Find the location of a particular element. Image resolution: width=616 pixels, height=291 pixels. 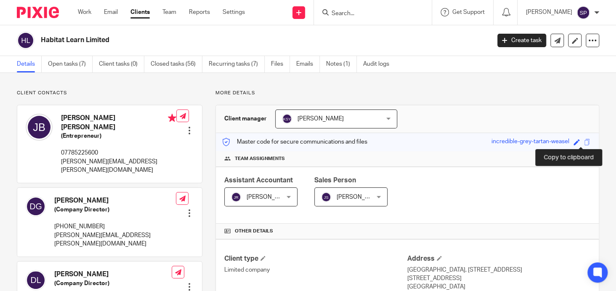

span: Get Support is located at coordinates (468, 12).